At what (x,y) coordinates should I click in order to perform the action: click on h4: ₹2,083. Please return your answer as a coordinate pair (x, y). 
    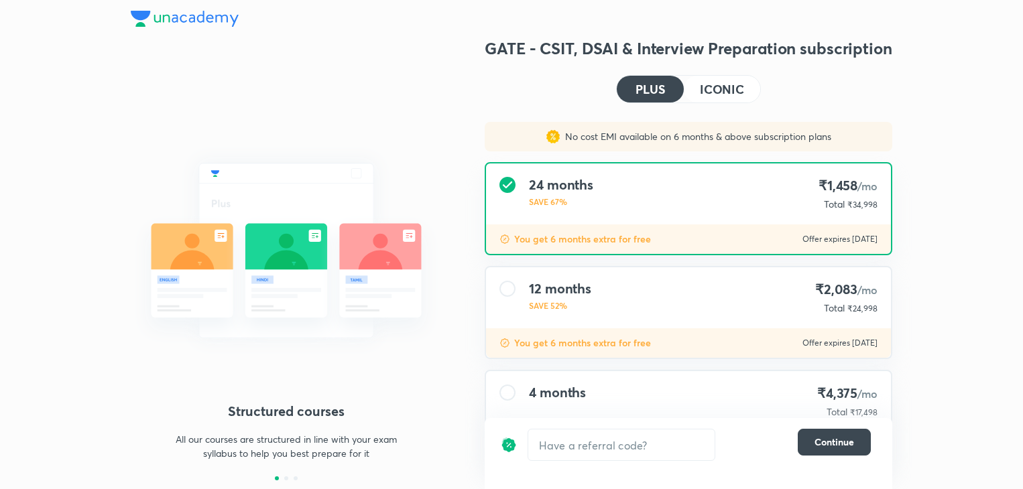
    Looking at the image, I should click on (846, 290).